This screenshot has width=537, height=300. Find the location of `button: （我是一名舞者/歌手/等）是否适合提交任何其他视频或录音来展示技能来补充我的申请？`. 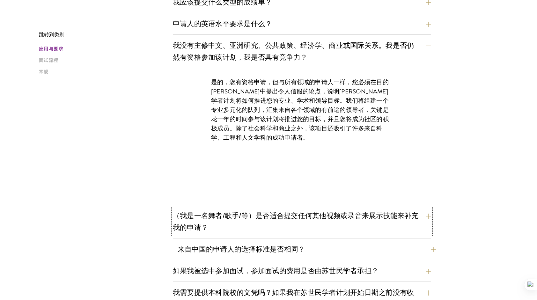

button: （我是一名舞者/歌手/等）是否适合提交任何其他视频或录音来展示技能来补充我的申请？ is located at coordinates (302, 222).